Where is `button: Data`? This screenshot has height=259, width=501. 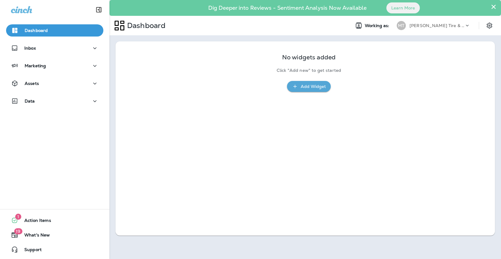
button: Data is located at coordinates (55, 101).